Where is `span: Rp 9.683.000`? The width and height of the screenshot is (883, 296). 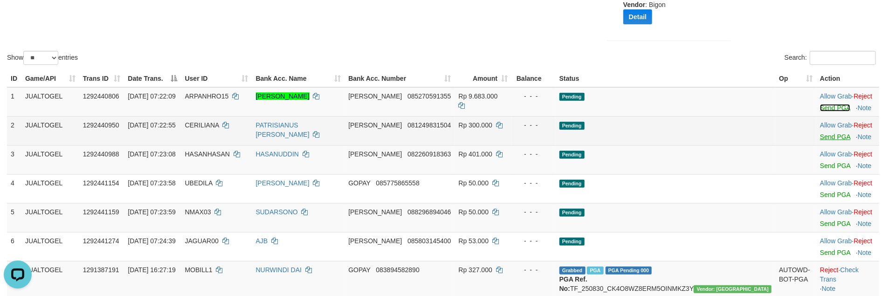
span: Rp 9.683.000 is located at coordinates (478, 96).